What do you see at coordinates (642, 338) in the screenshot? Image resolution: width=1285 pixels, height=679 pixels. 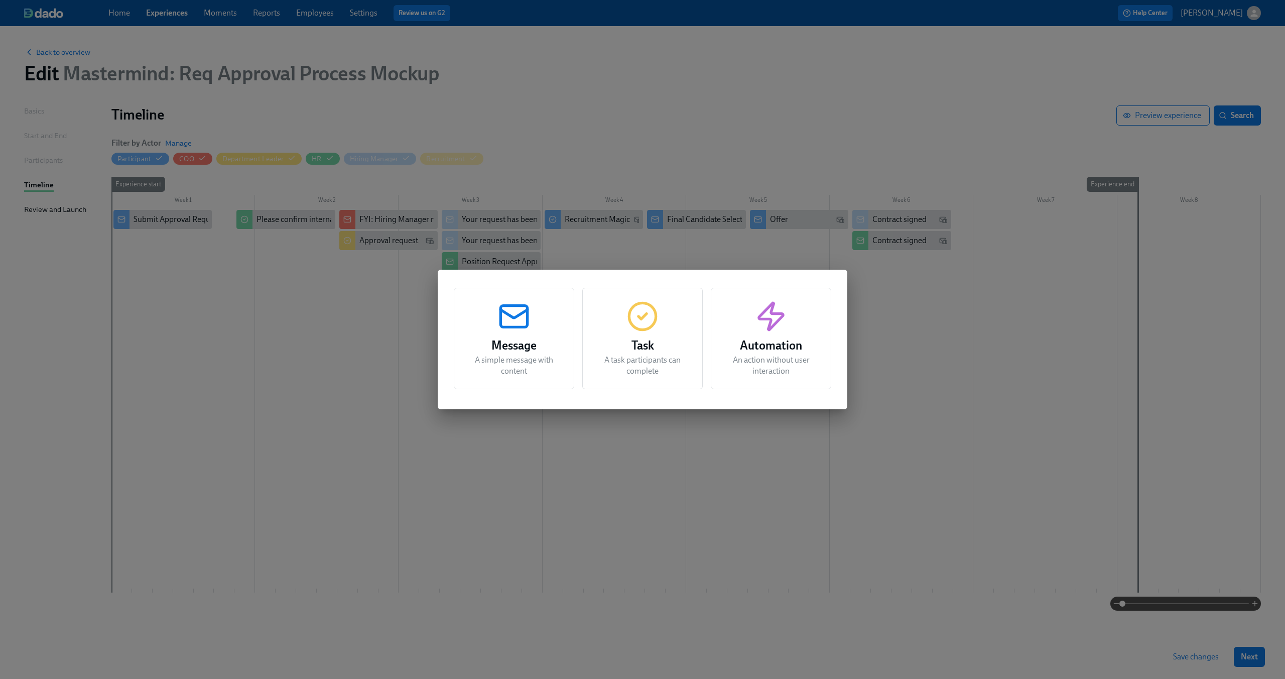 I see `button: TaskA task participants can complete` at bounding box center [642, 338].